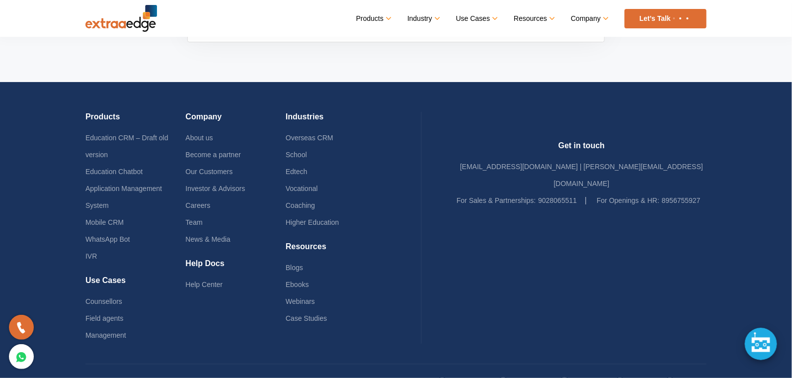  Describe the element at coordinates (194, 222) in the screenshot. I see `a: Team` at that location.